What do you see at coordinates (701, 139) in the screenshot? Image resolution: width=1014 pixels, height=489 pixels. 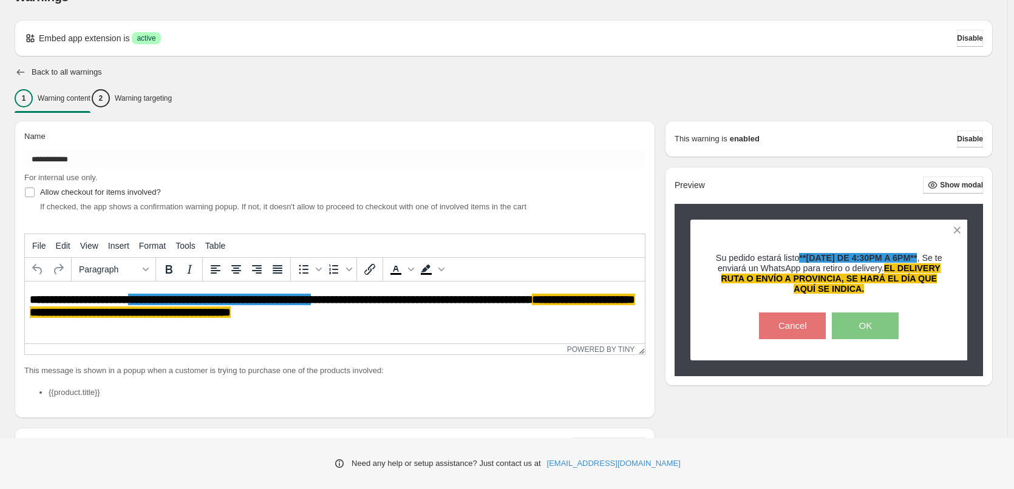 I see `p: This warning is` at bounding box center [701, 139].